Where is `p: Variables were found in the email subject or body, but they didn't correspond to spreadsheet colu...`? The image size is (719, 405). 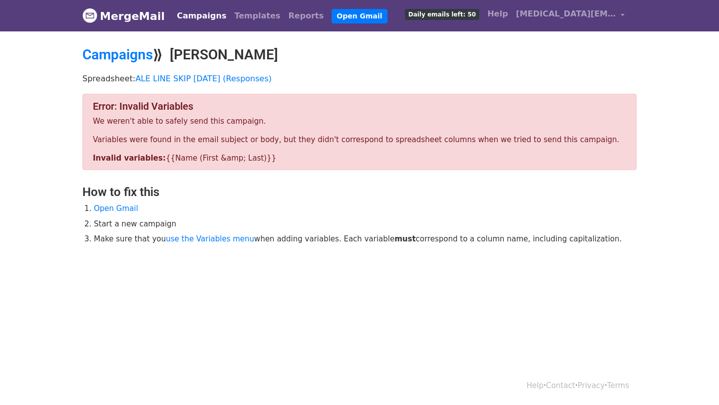 p: Variables were found in the email subject or body, but they didn't correspond to spreadsheet colu... is located at coordinates (360, 140).